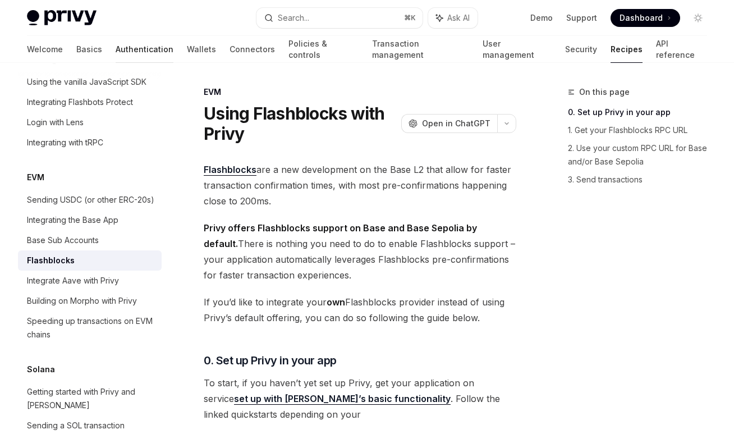 This screenshot has height=434, width=734. What do you see at coordinates (453, 18) in the screenshot?
I see `button: Ask AI` at bounding box center [453, 18].